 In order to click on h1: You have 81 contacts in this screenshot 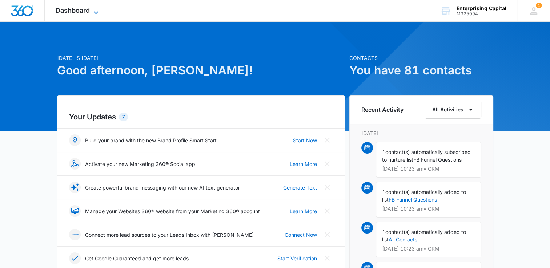, I will do `click(421, 70)`.